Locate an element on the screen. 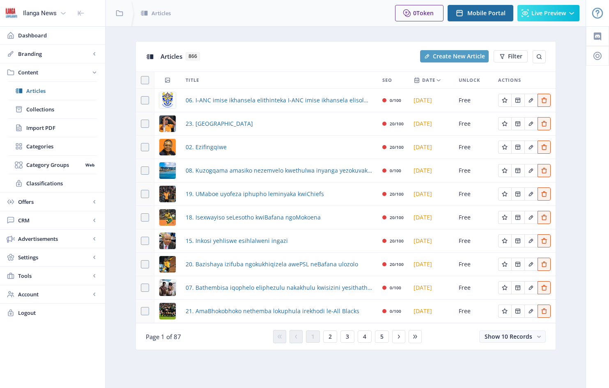 This screenshot has height=388, width=609. span: 2 is located at coordinates (330, 336).